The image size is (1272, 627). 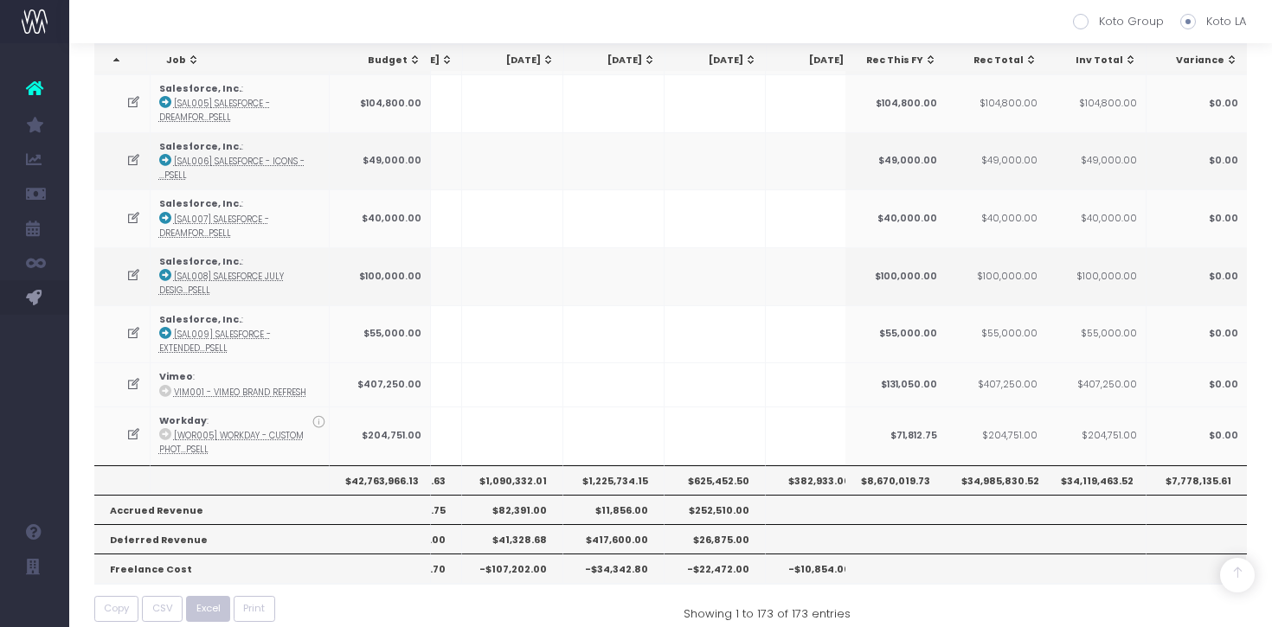 I want to click on th: Variance: activate to sort column ascending, so click(x=1196, y=61).